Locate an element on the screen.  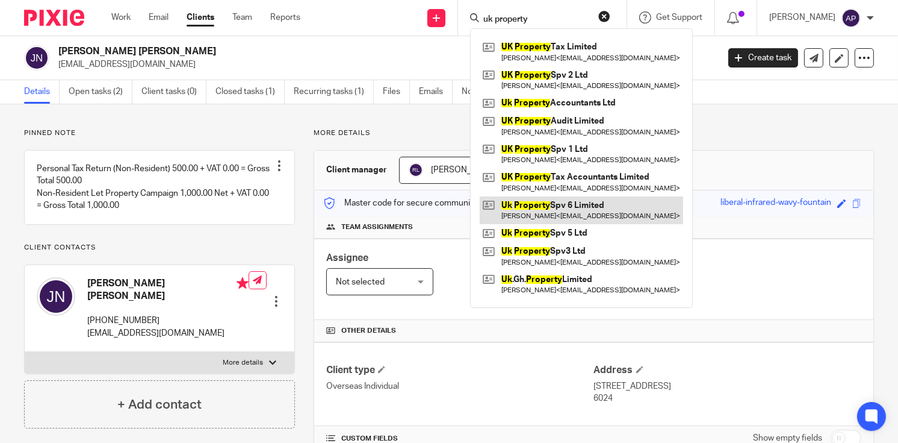
a: Files is located at coordinates (396, 92).